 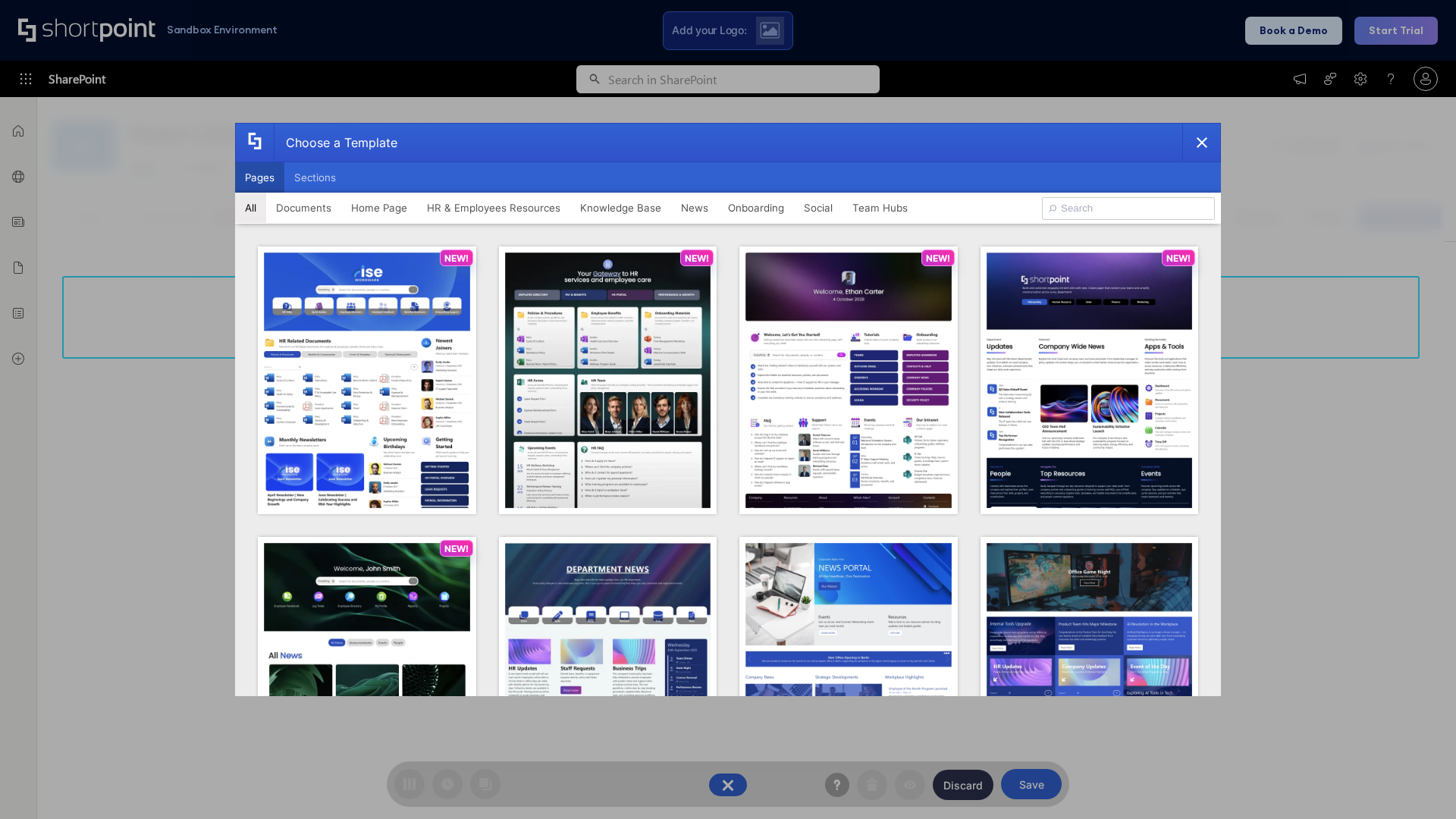 I want to click on button: HR & Employees Resources, so click(x=494, y=207).